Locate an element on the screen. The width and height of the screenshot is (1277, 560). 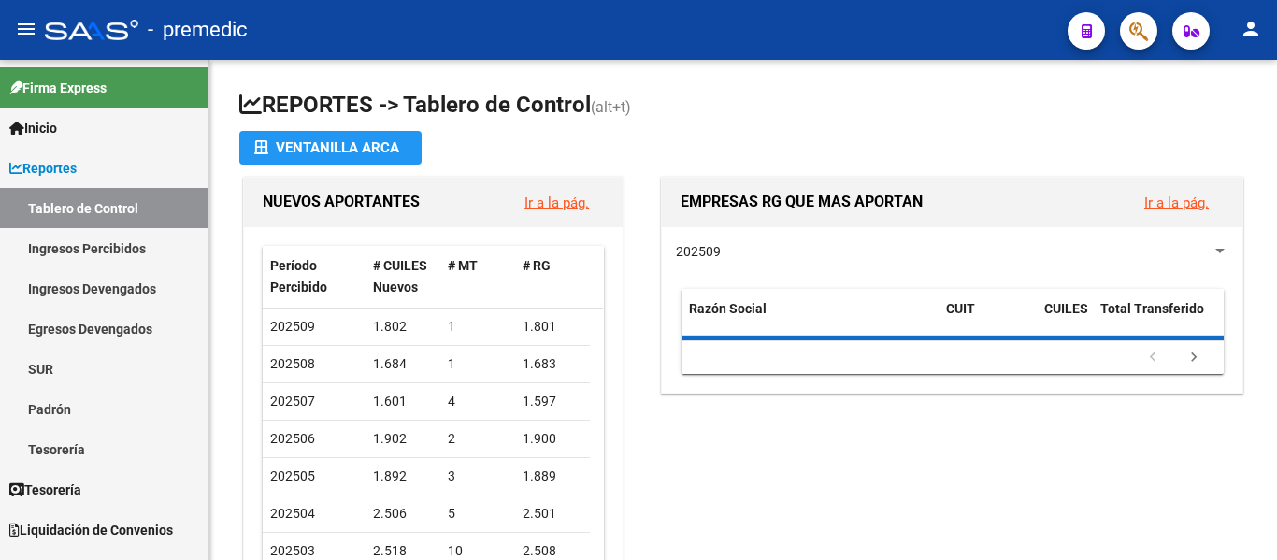
span: Período Percibido is located at coordinates (298, 276).